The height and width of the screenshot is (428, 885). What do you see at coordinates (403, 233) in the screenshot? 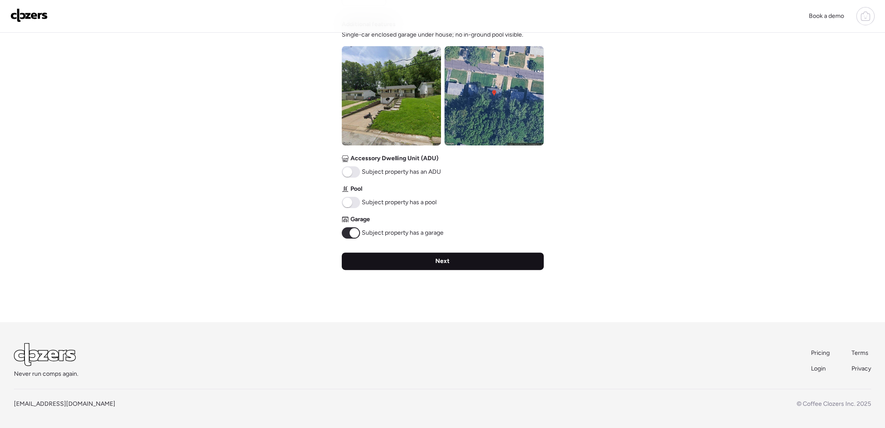
I see `span: Subject property has a garage` at bounding box center [403, 233].